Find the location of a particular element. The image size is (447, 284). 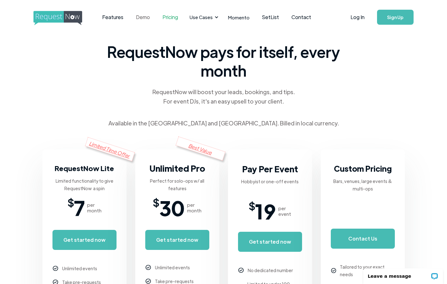

a: Demo is located at coordinates (143, 17).